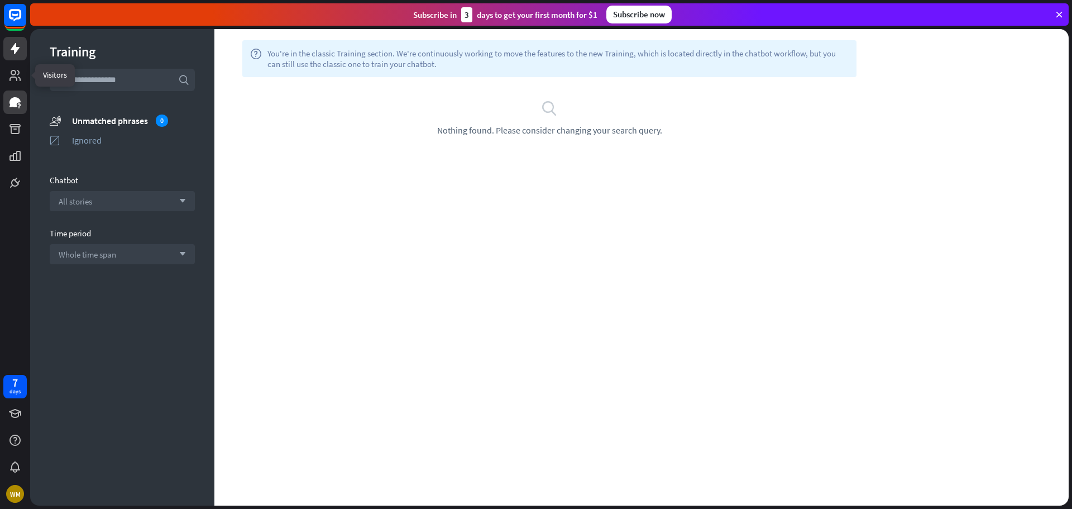 This screenshot has width=1072, height=509. I want to click on div: days, so click(15, 392).